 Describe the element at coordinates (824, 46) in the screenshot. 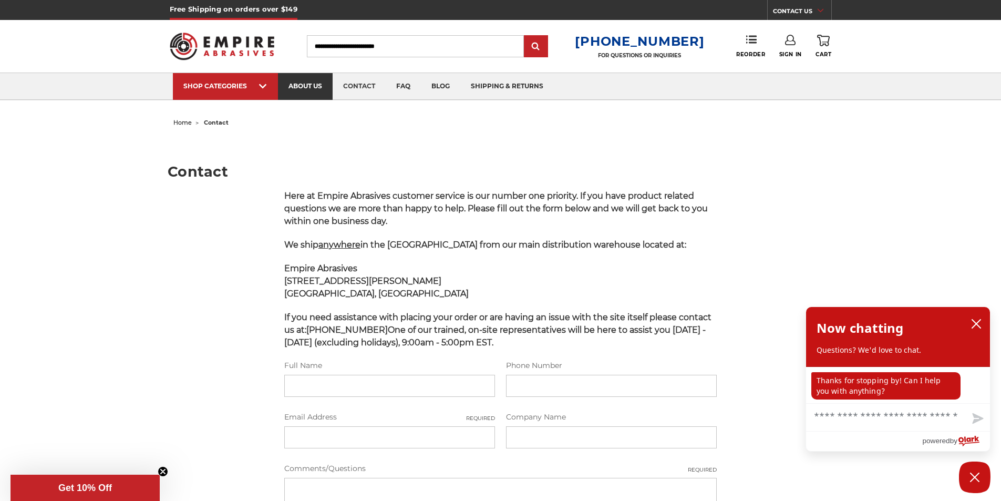

I see `a: Cart` at that location.